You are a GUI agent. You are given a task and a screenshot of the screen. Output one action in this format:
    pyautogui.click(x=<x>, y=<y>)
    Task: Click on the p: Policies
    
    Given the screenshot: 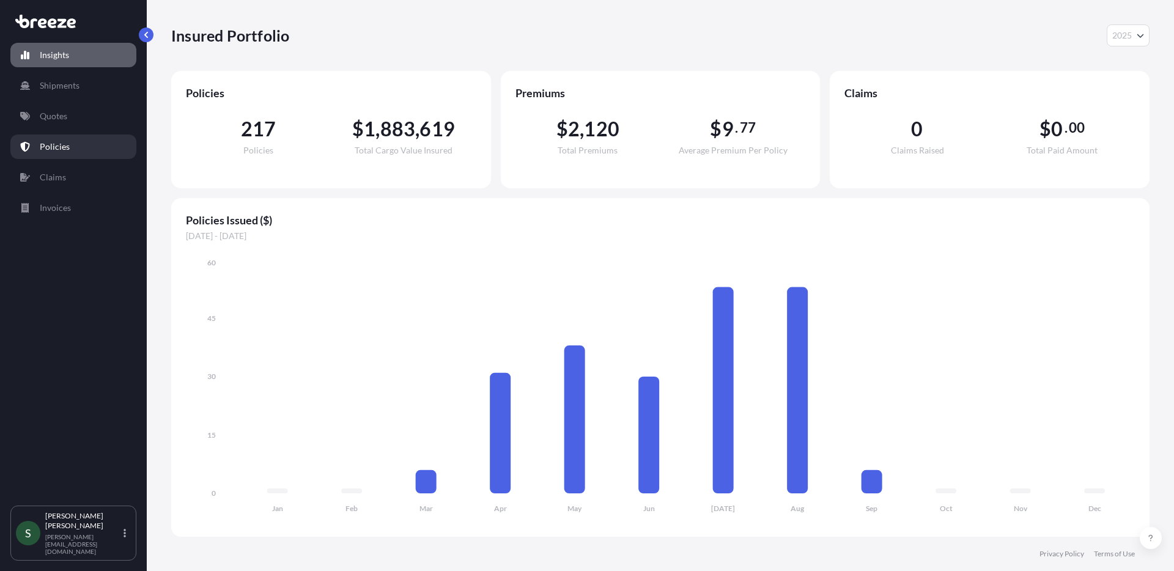 What is the action you would take?
    pyautogui.click(x=54, y=147)
    